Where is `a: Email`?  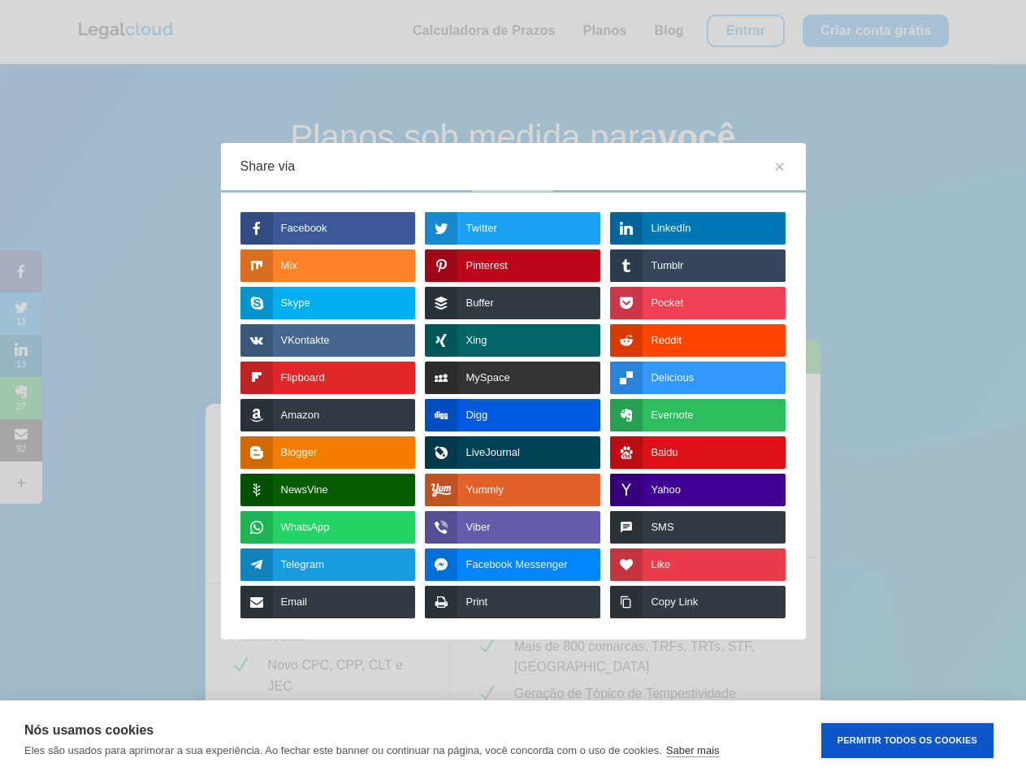 a: Email is located at coordinates (328, 602).